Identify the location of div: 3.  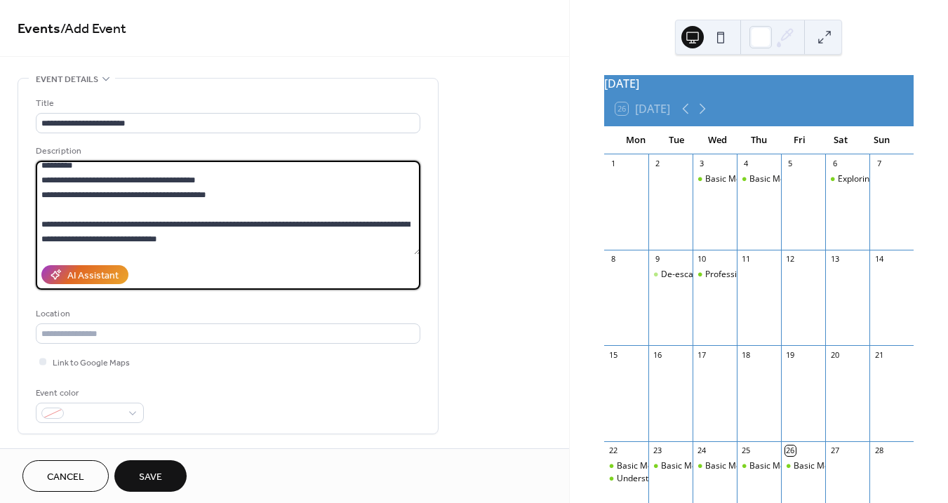
(702, 164).